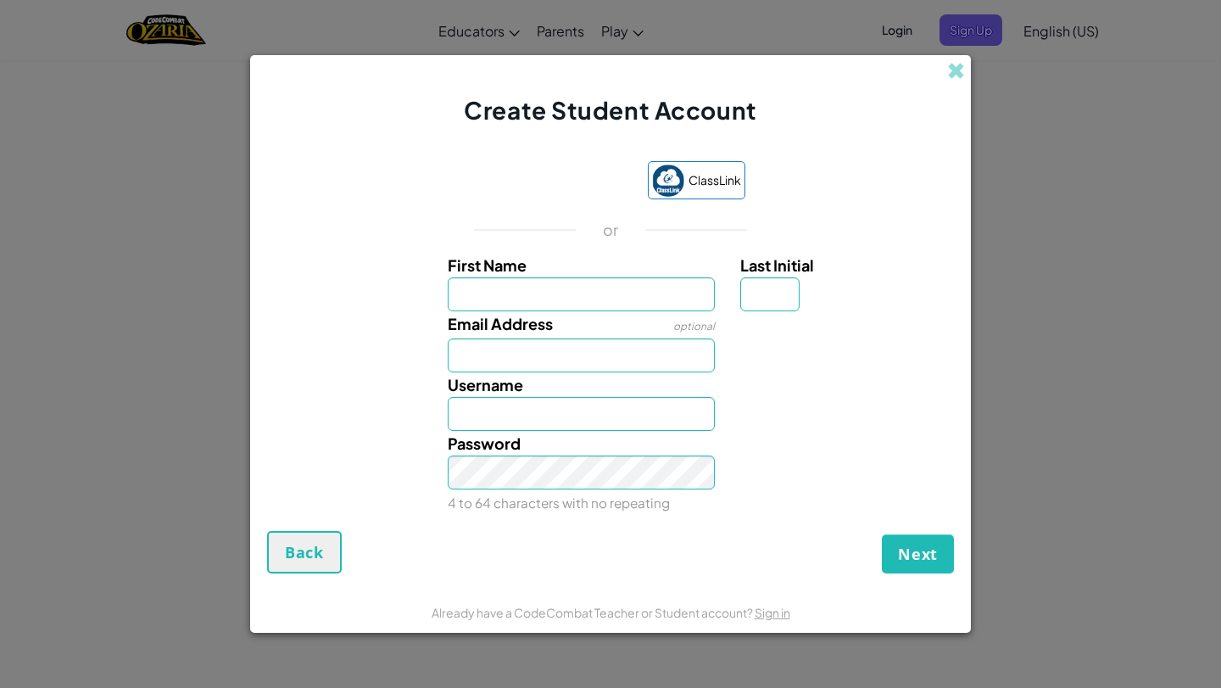  Describe the element at coordinates (500, 323) in the screenshot. I see `span: Email Address` at that location.